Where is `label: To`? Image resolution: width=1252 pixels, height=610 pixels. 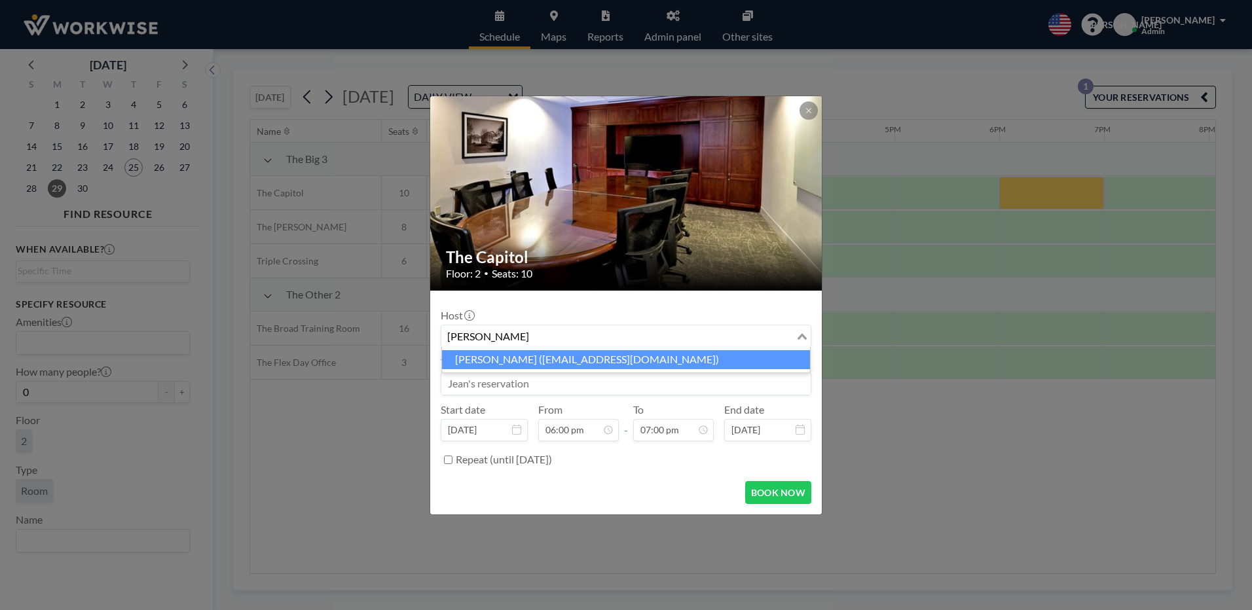 label: To is located at coordinates (638, 410).